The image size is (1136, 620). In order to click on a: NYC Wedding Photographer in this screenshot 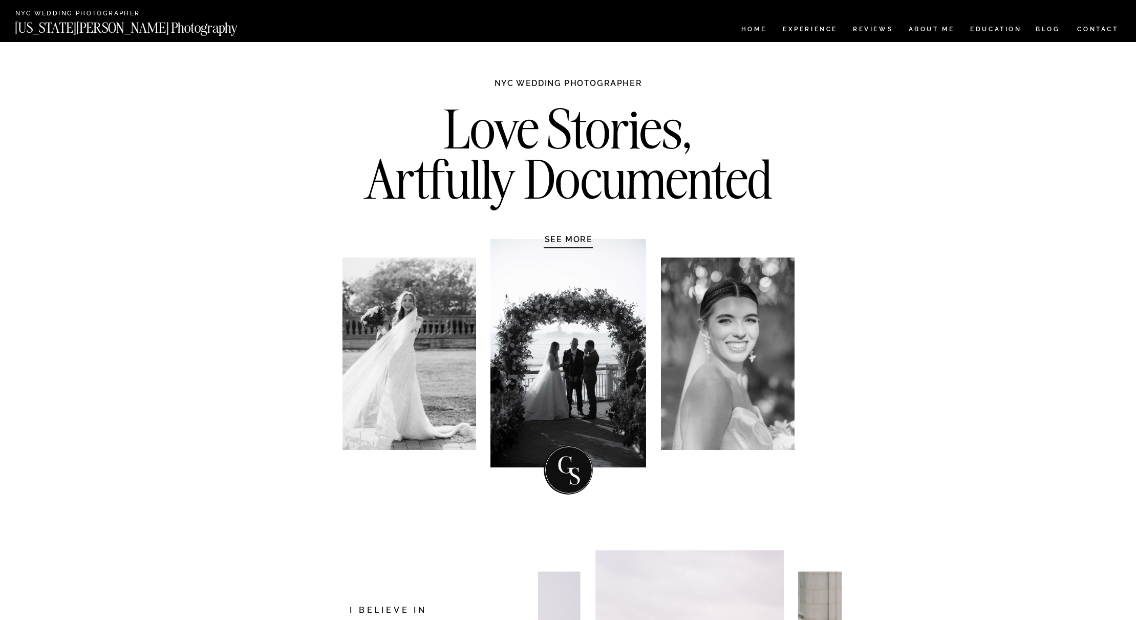, I will do `click(92, 14)`.